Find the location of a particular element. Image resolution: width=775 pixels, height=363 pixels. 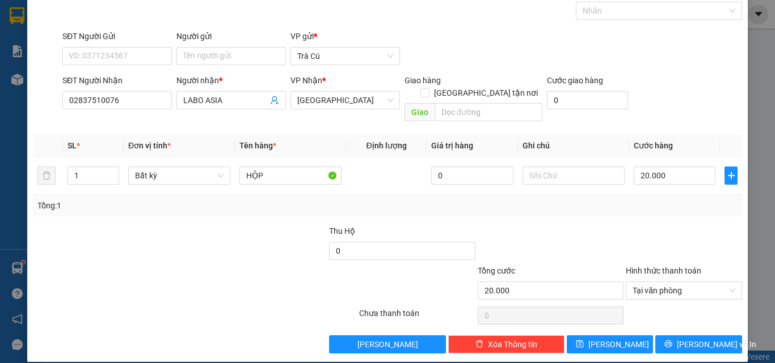

span: VP Nhận is located at coordinates (306, 81).